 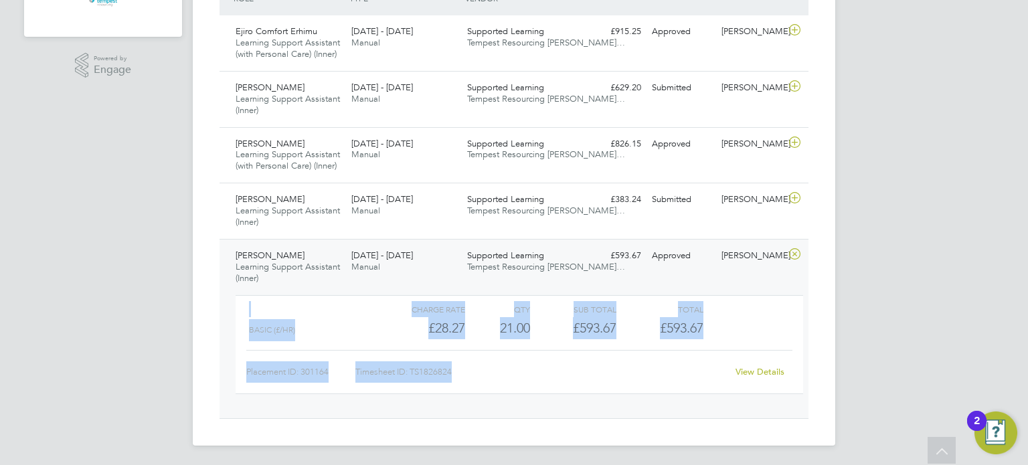 What do you see at coordinates (976, 430) in the screenshot?
I see `div: 2` at bounding box center [976, 430].